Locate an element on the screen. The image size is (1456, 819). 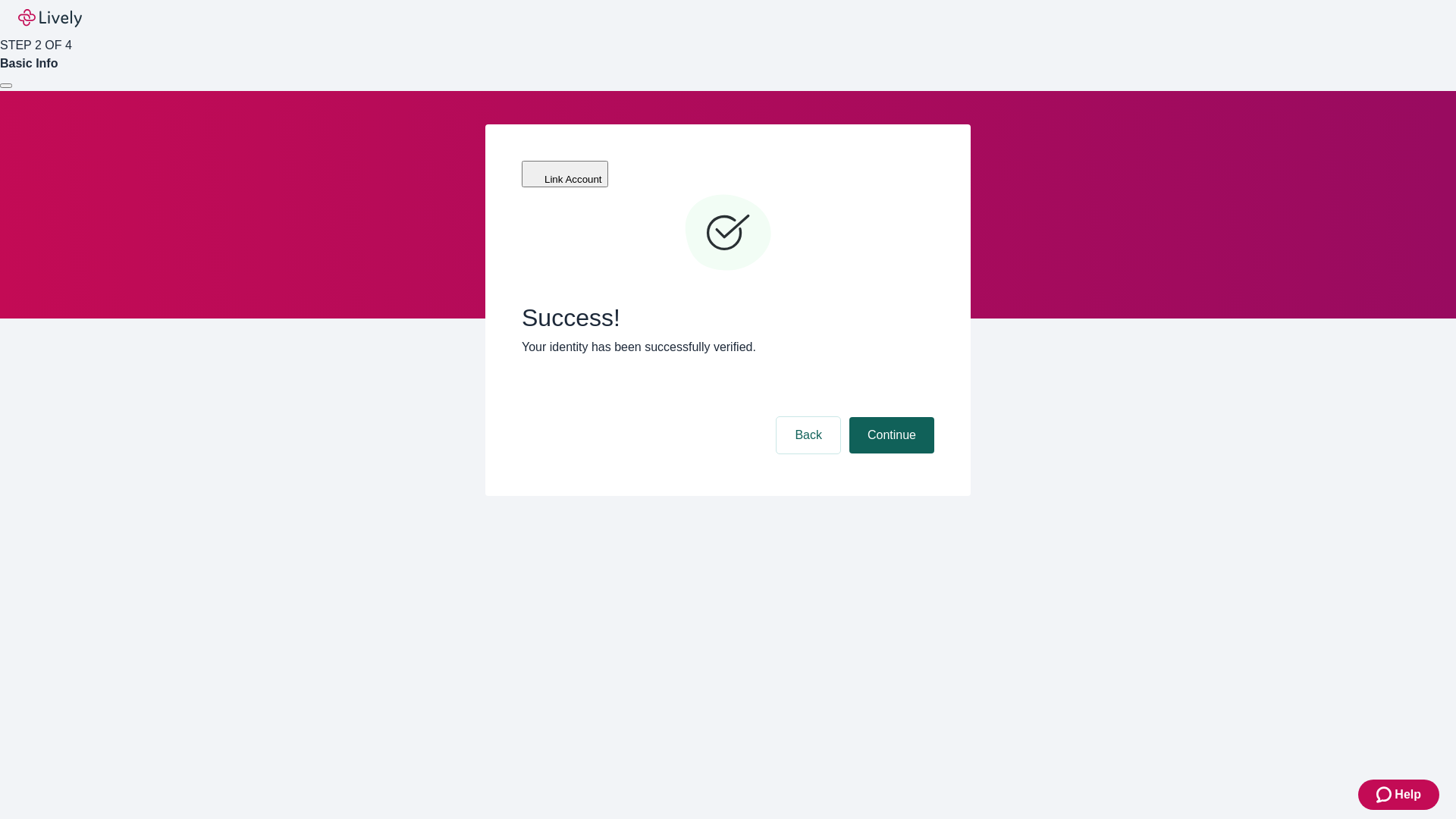
button: Link Account is located at coordinates (565, 173).